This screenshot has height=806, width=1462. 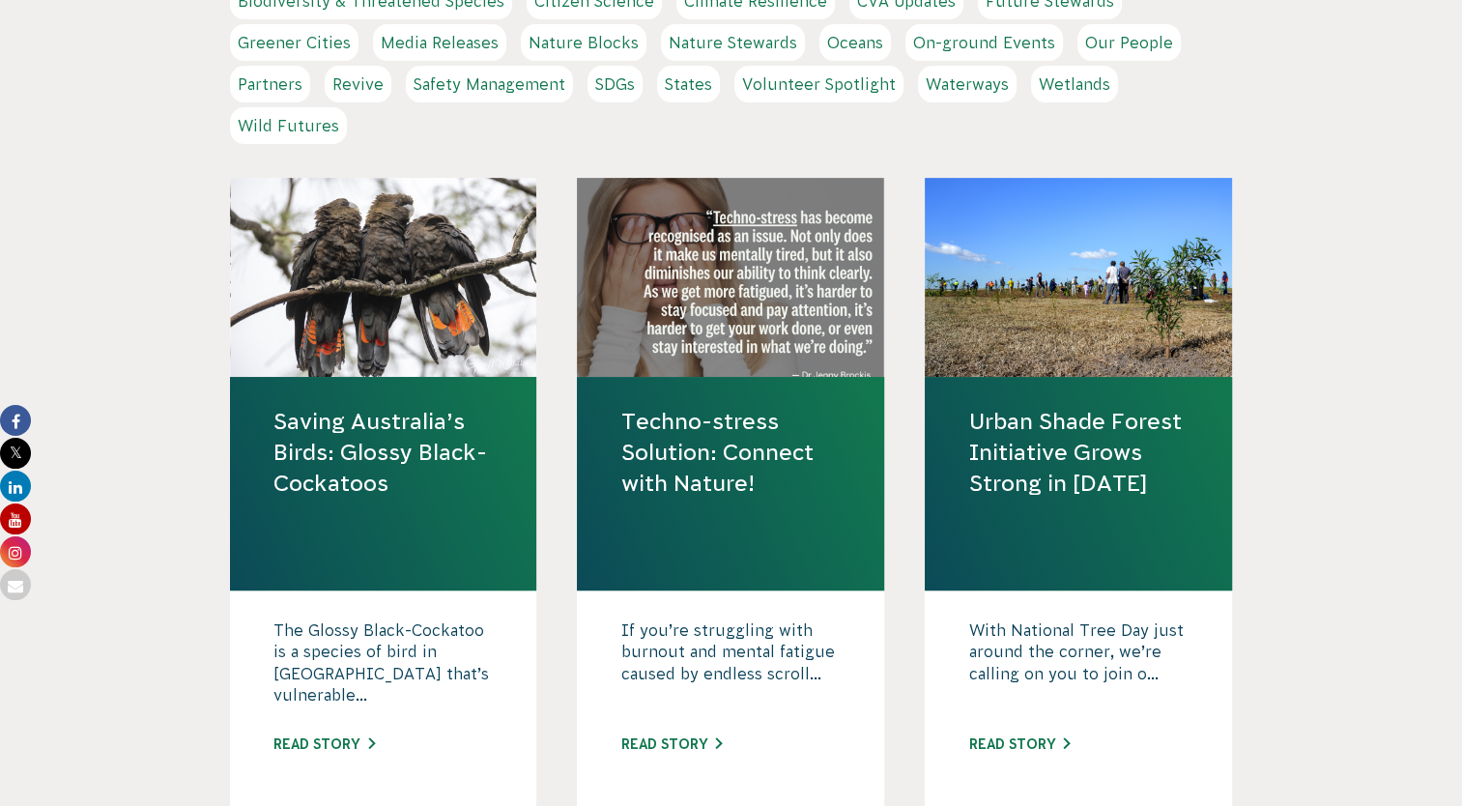 I want to click on a: Oceans, so click(x=855, y=43).